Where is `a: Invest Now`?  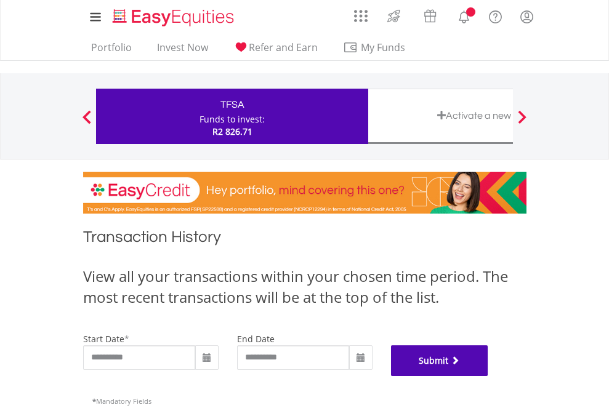
a: Invest Now is located at coordinates (182, 50).